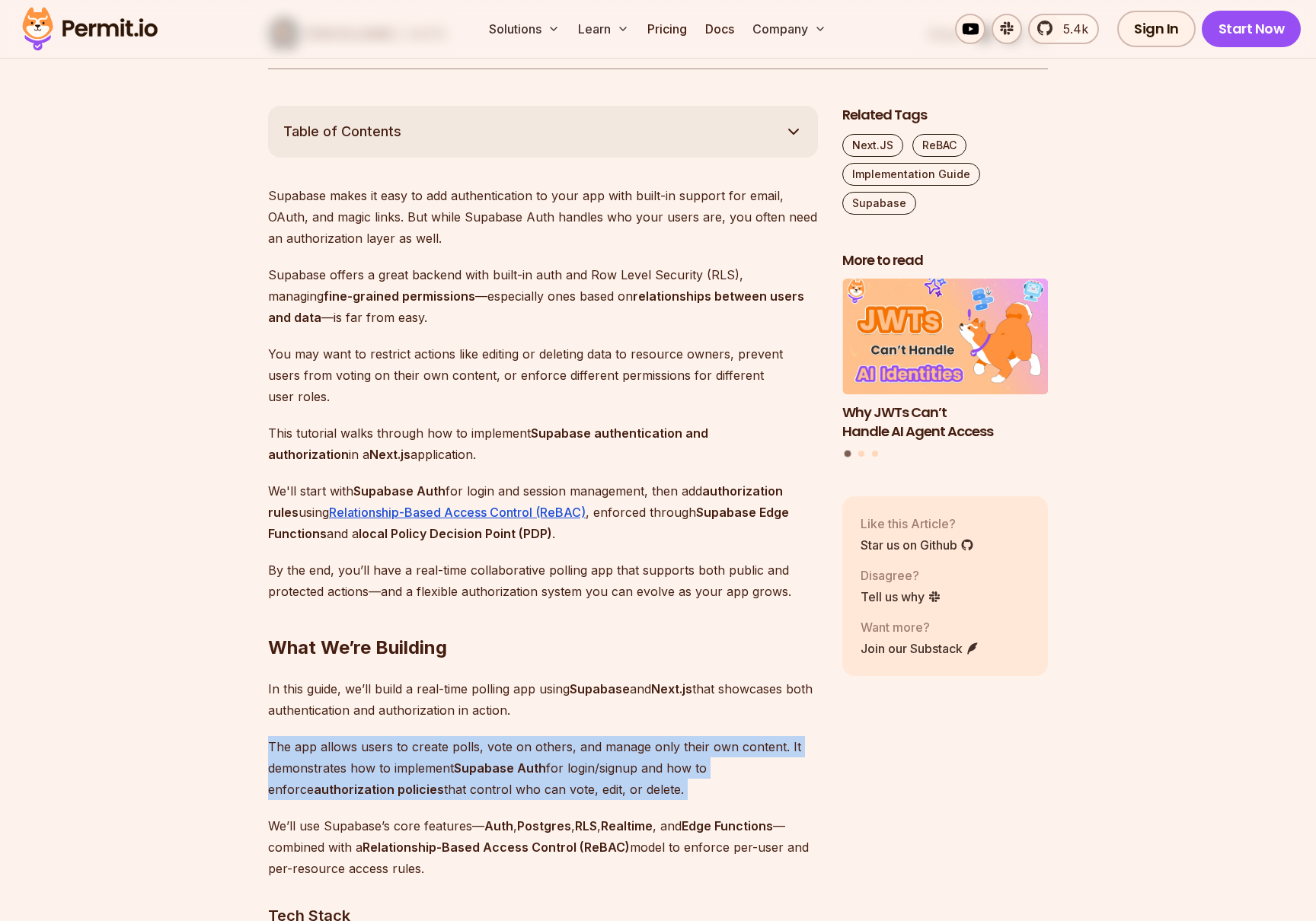  What do you see at coordinates (920, 649) in the screenshot?
I see `a: Join our Substack` at bounding box center [920, 649].